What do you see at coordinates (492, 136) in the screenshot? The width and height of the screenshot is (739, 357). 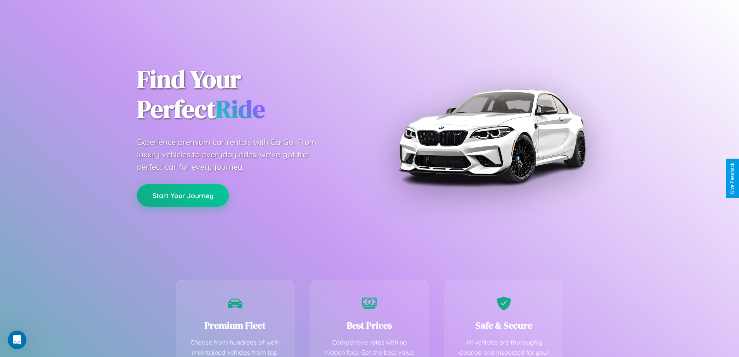 I see `img: Premium BMW car rental vehicle` at bounding box center [492, 136].